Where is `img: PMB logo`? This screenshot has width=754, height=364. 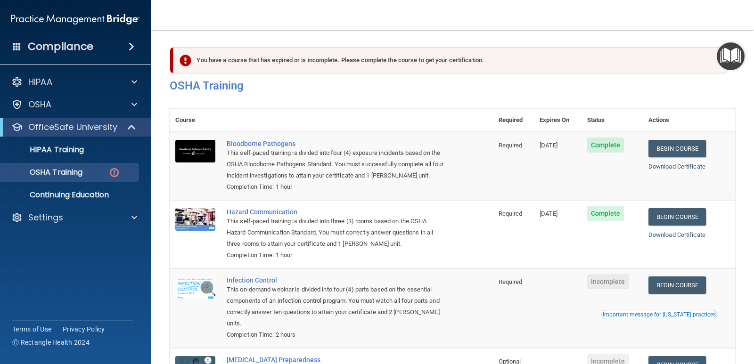 img: PMB logo is located at coordinates (75, 19).